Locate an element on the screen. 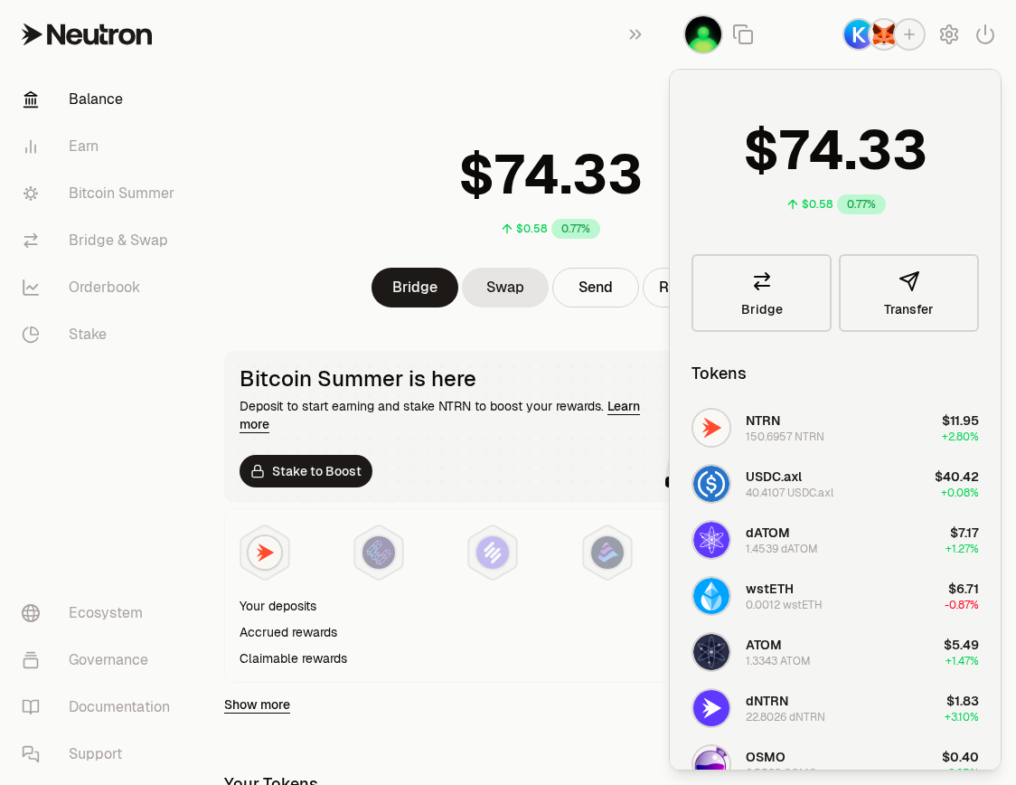 The width and height of the screenshot is (1016, 785). div: Claimable rewards is located at coordinates (293, 658).